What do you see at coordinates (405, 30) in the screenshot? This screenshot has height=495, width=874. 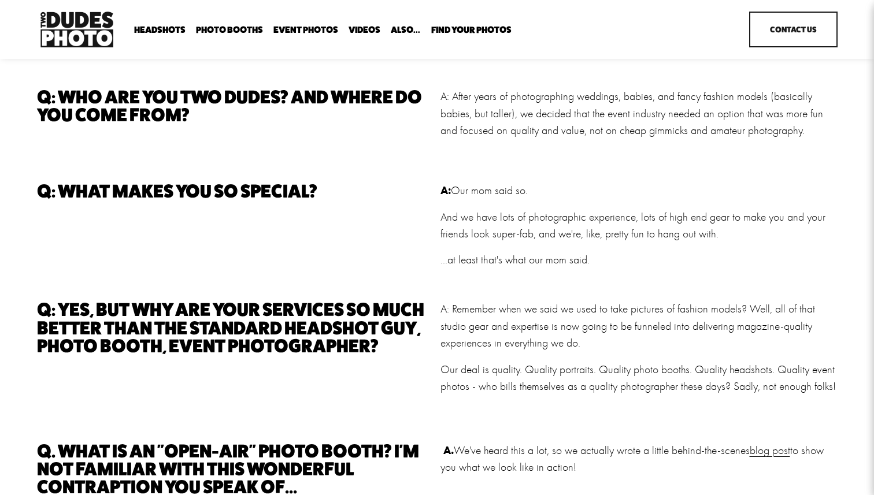 I see `span: Also...` at bounding box center [405, 30].